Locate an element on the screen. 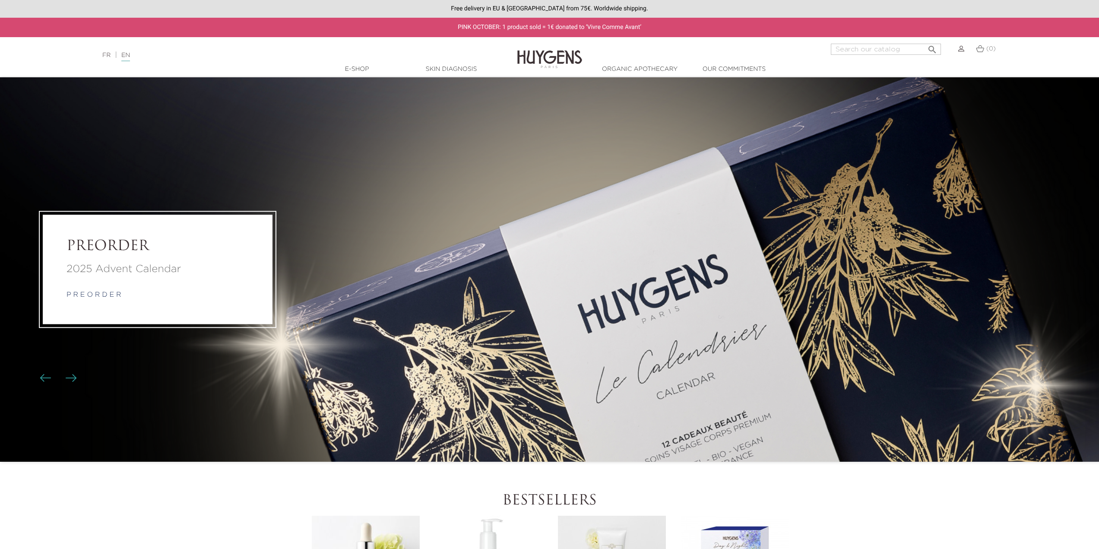 The image size is (1099, 549). span: (0) is located at coordinates (991, 49).